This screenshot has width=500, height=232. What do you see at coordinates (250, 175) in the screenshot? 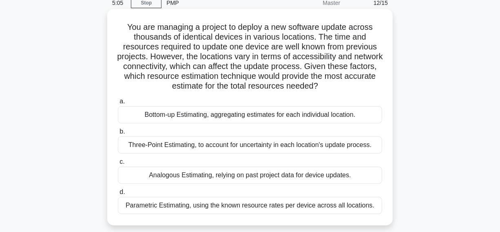
I see `div: Analogous Estimating, relying on past project data for device updates.` at bounding box center [250, 175].